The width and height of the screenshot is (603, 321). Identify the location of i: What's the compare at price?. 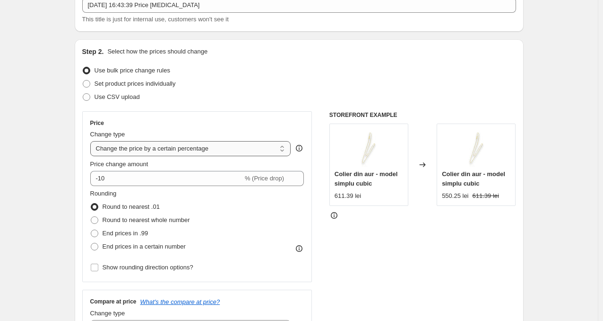
(180, 301).